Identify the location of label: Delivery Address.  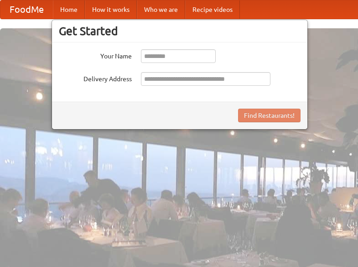
(95, 78).